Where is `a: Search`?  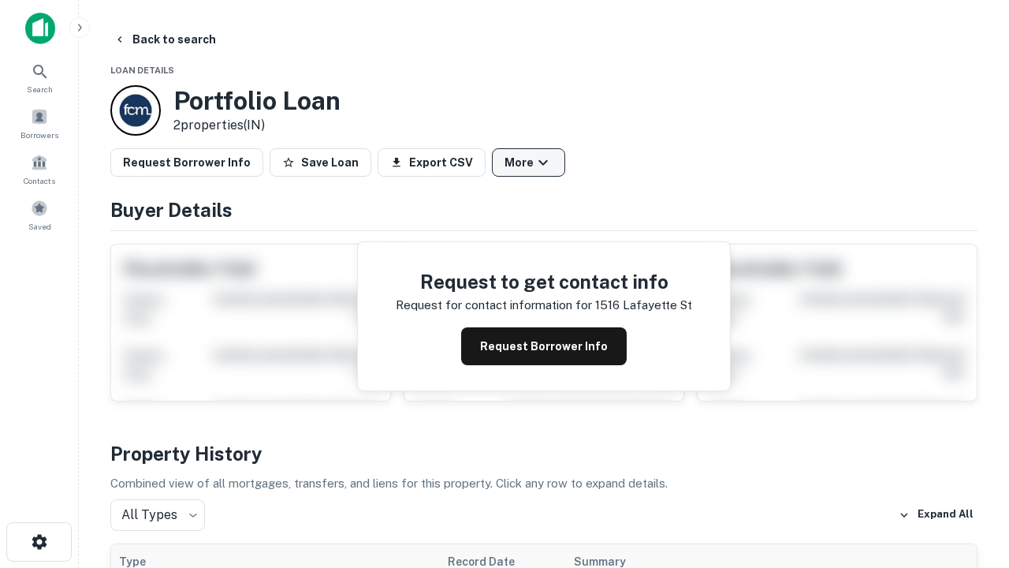 a: Search is located at coordinates (39, 77).